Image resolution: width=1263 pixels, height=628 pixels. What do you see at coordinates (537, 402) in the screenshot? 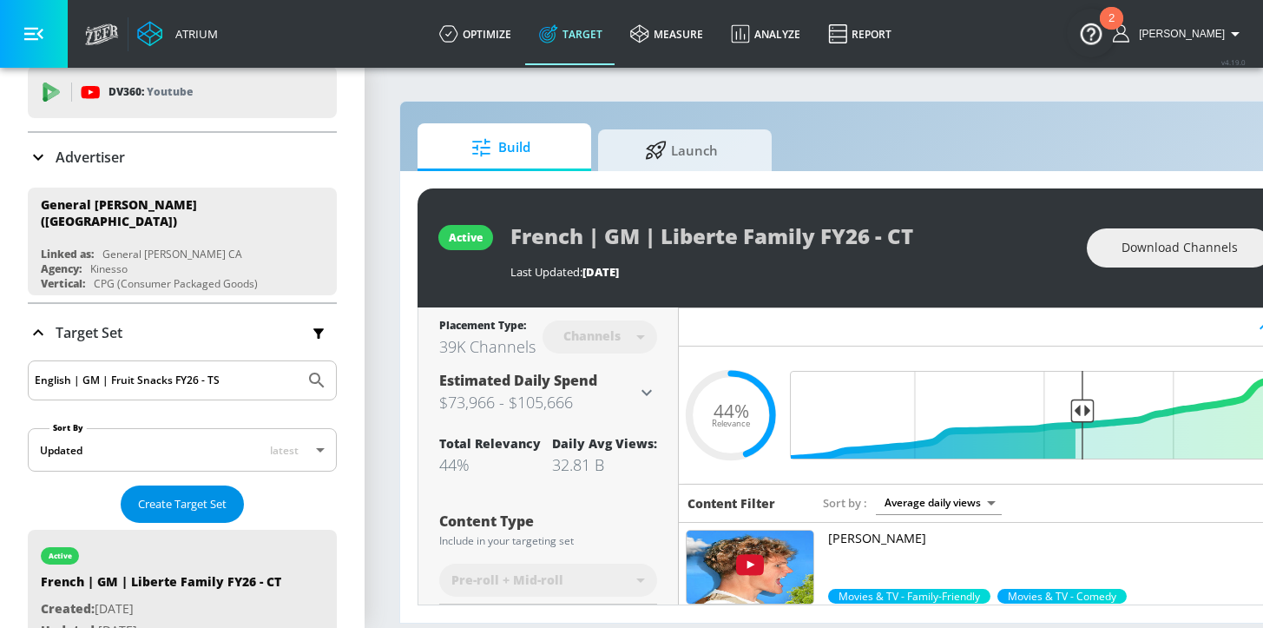
I see `h3: $73,966 - $105,666` at bounding box center [537, 402].